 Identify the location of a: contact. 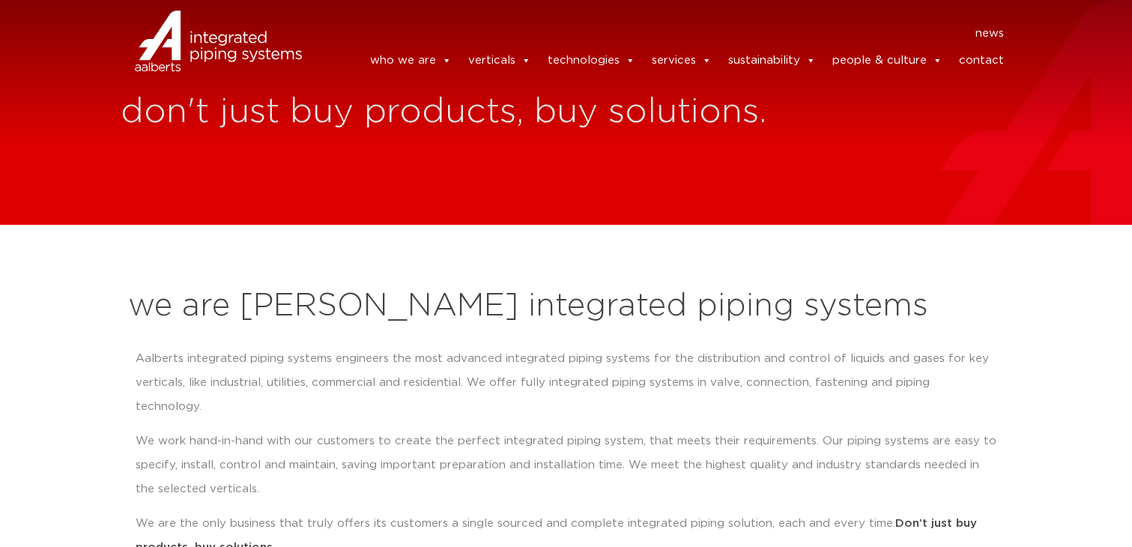
(982, 61).